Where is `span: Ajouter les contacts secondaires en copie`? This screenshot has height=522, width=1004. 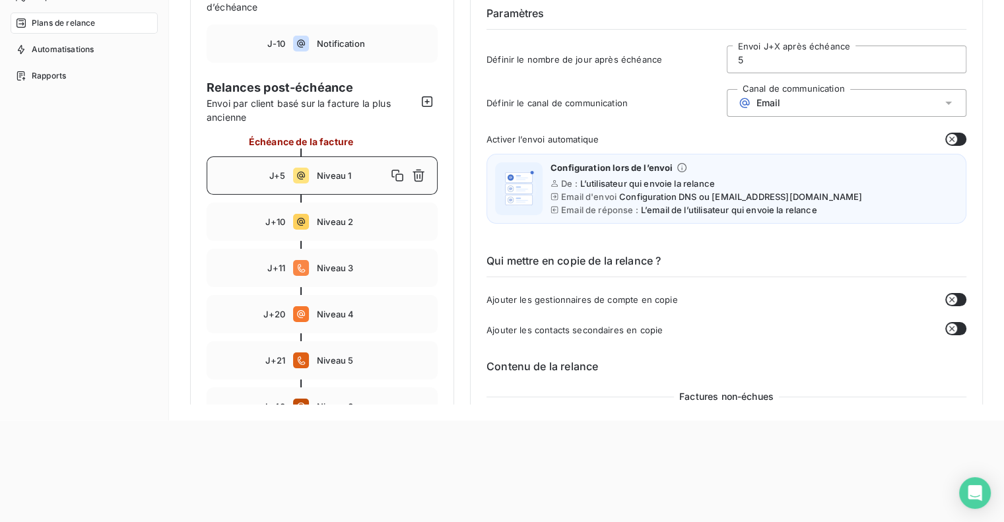
span: Ajouter les contacts secondaires en copie is located at coordinates (574, 330).